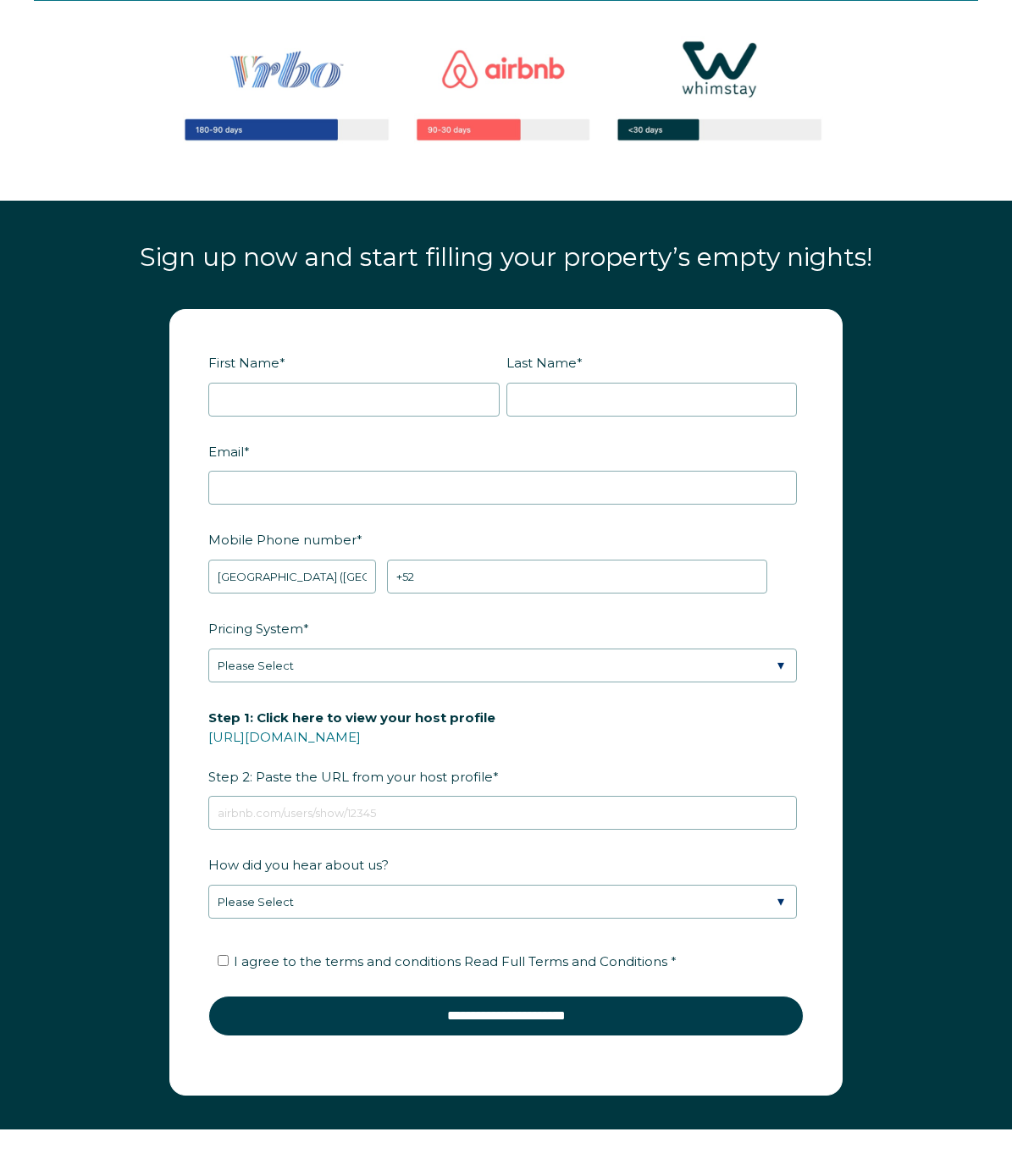 This screenshot has width=1012, height=1176. What do you see at coordinates (566, 961) in the screenshot?
I see `a: Read Full Terms and Conditions` at bounding box center [566, 961].